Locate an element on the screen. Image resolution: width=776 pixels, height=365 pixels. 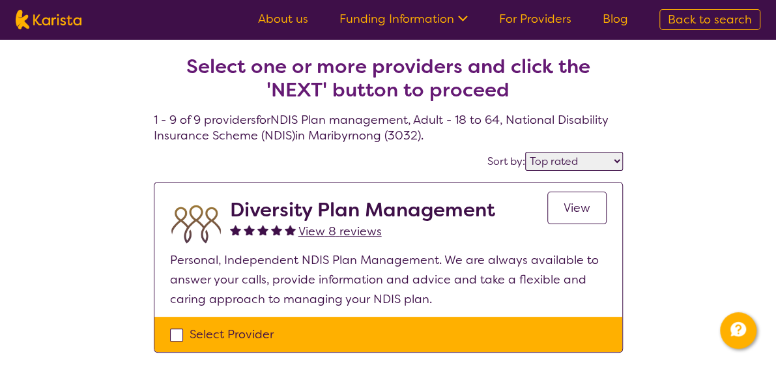
h2: Select one or more providers and click the 'NEXT' button to proceed is located at coordinates (388, 78).